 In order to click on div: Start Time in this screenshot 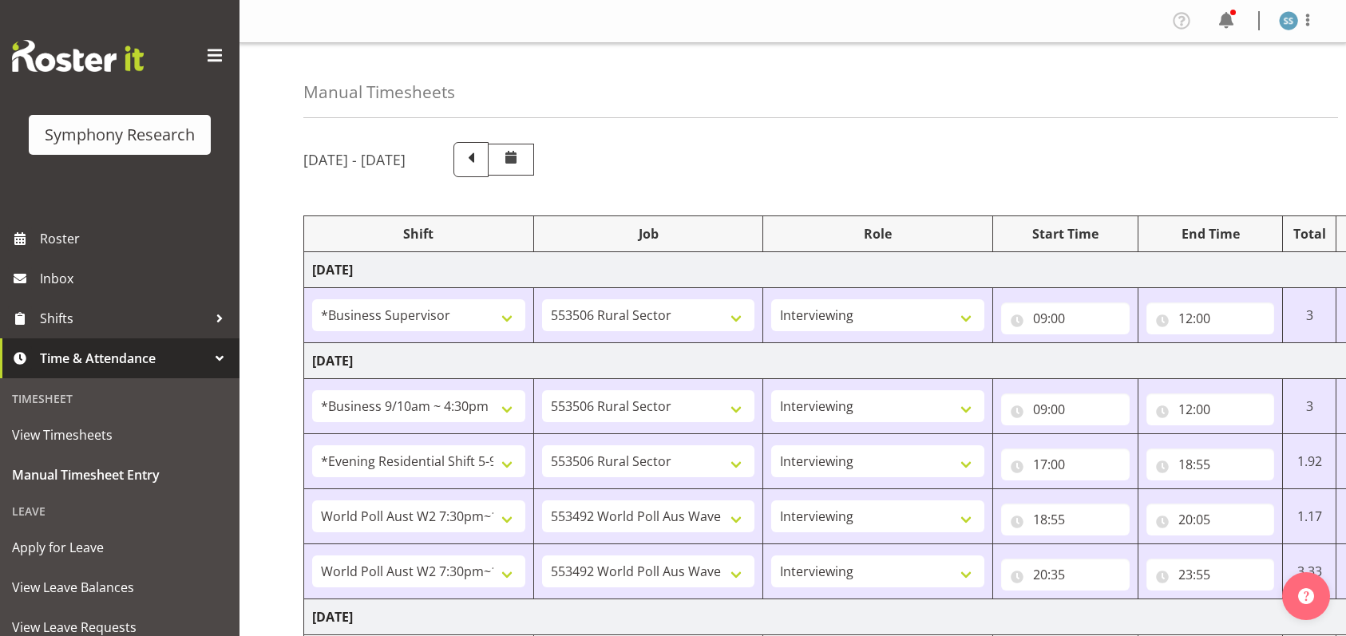, I will do `click(1065, 234)`.